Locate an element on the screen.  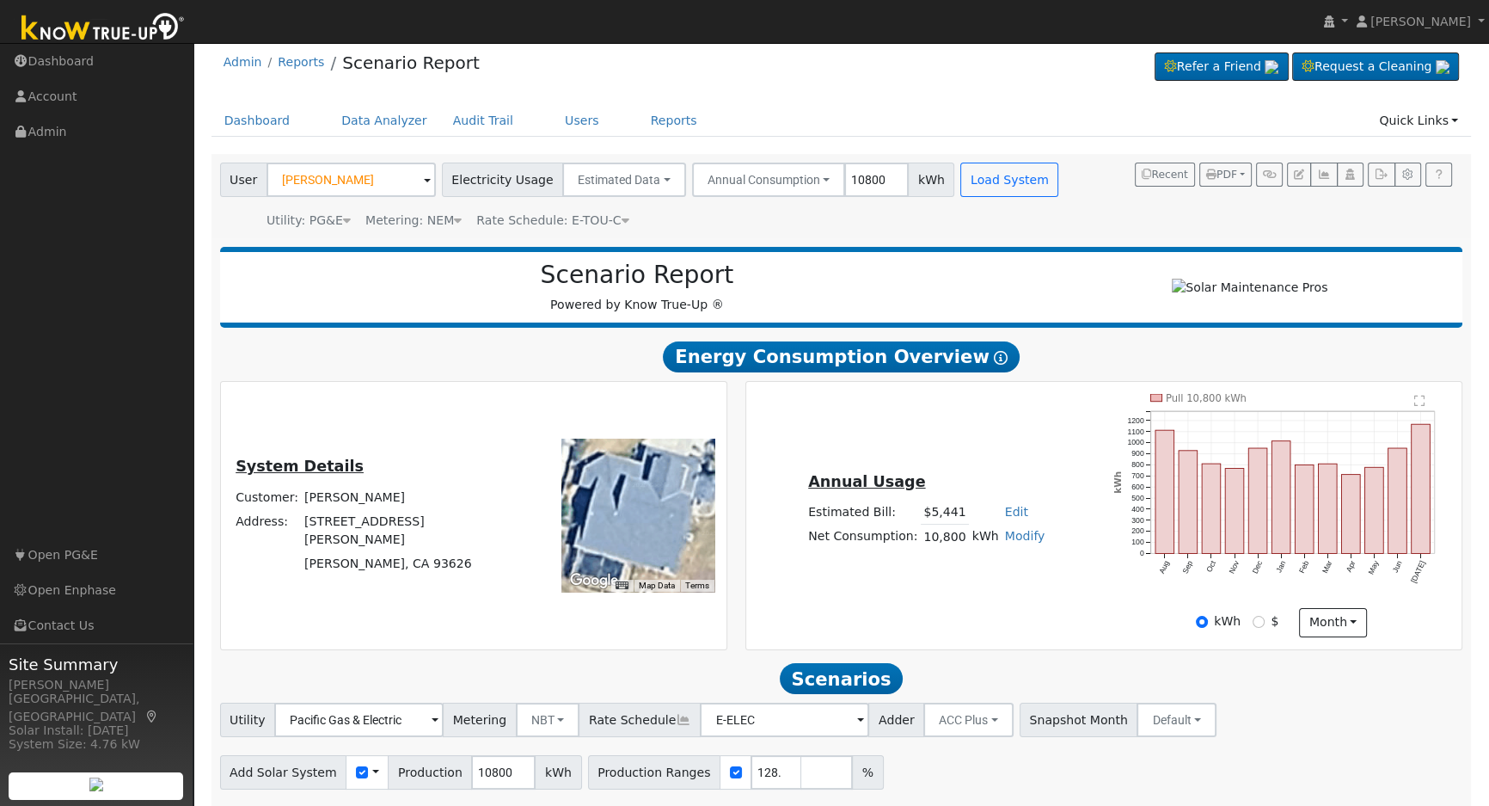
td: $5,441 is located at coordinates (945, 512).